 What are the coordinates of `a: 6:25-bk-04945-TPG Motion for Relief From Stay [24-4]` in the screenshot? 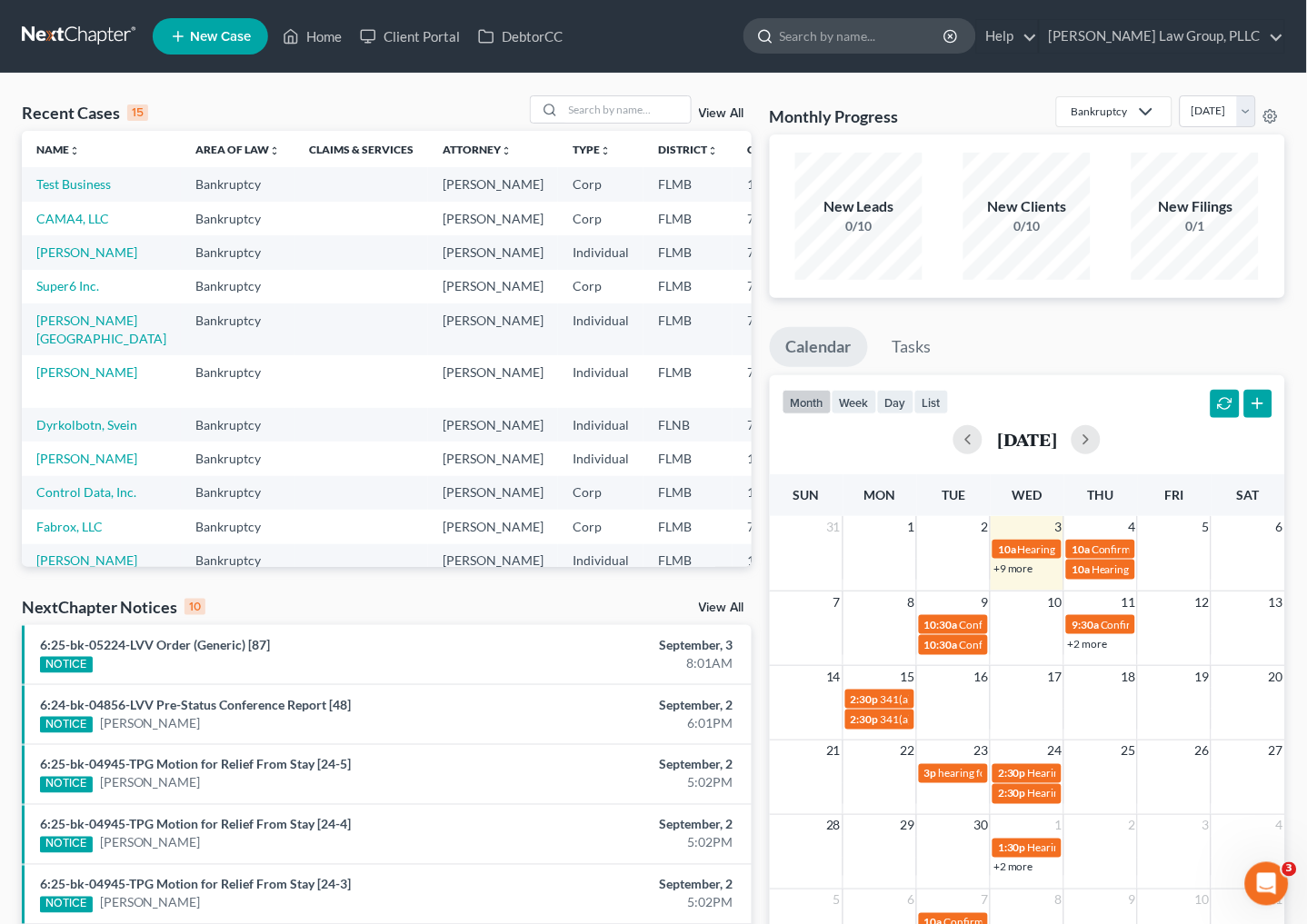 It's located at (195, 824).